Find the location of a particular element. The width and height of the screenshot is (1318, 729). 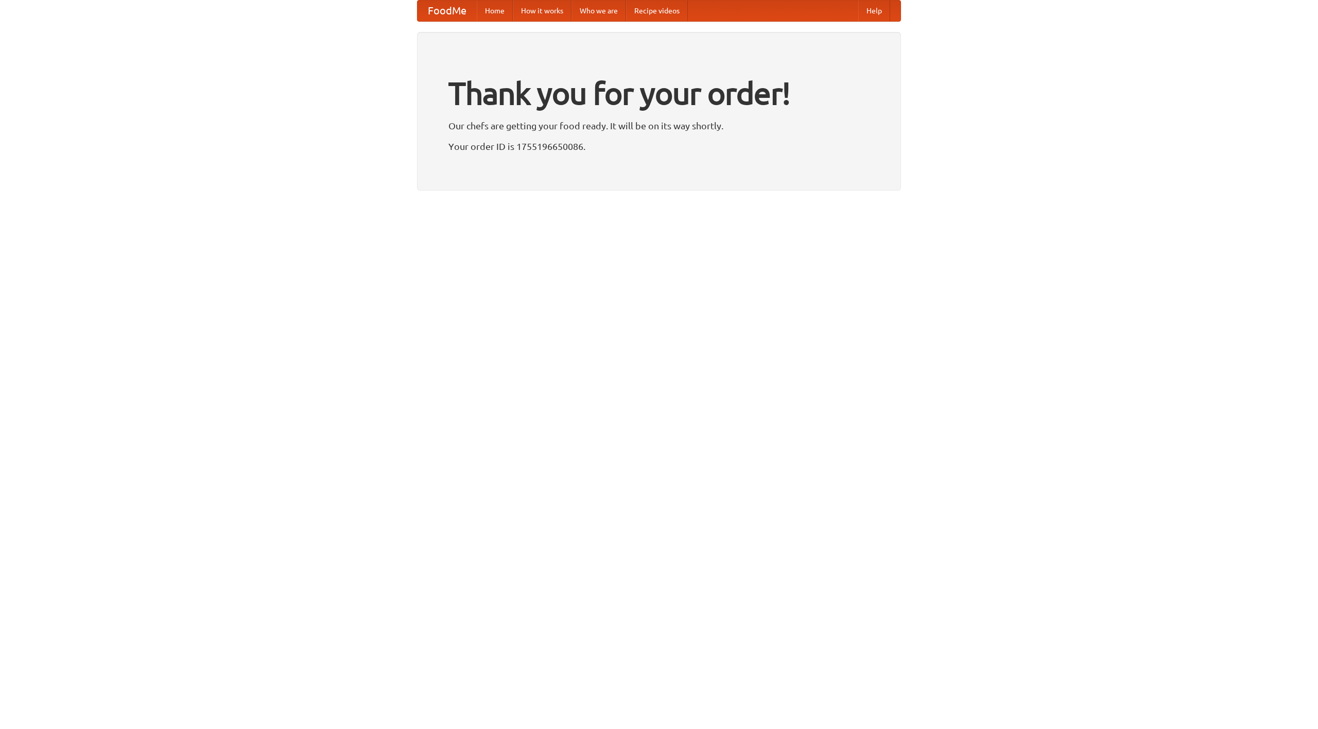

a: Help is located at coordinates (874, 11).